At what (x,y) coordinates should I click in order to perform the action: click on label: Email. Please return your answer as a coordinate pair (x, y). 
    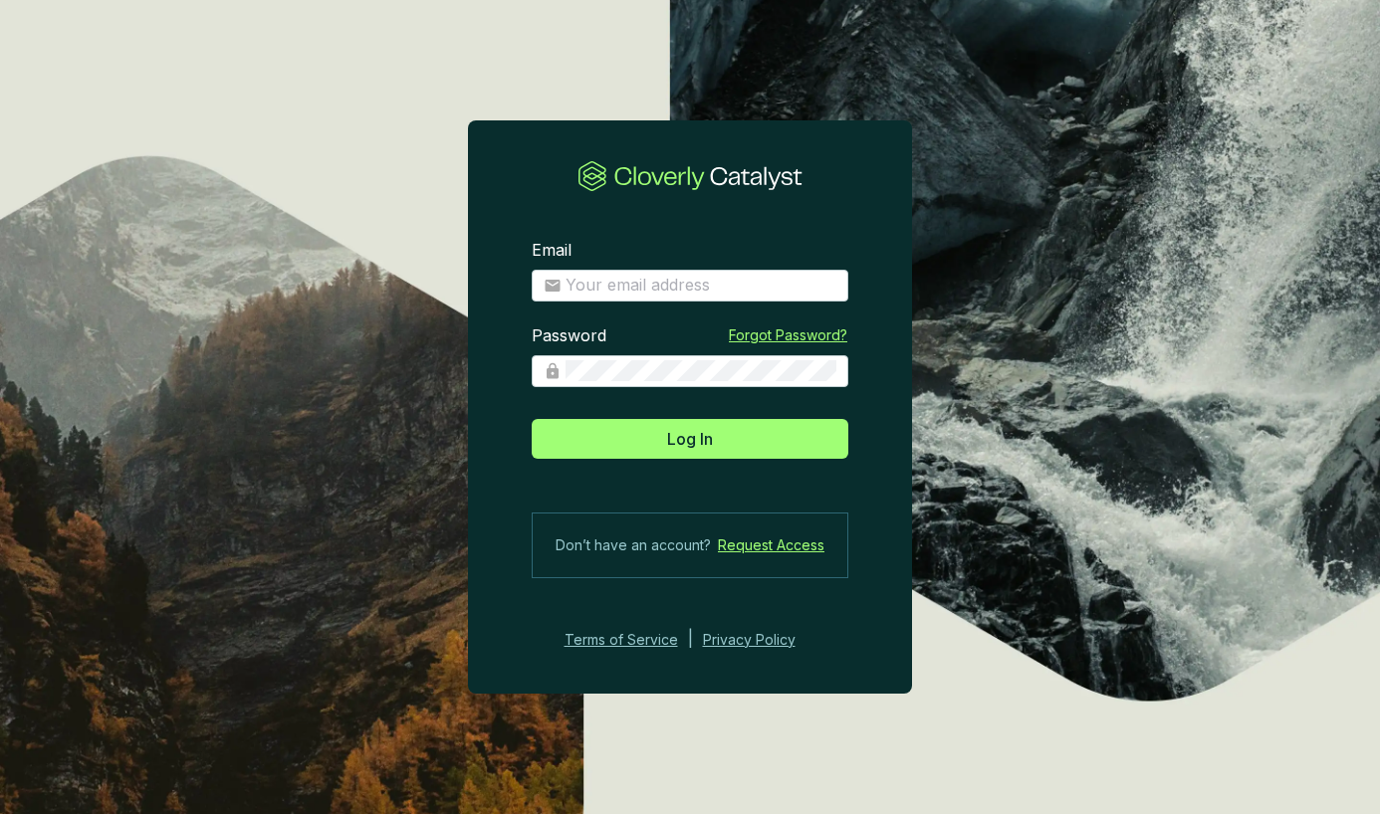
    Looking at the image, I should click on (552, 251).